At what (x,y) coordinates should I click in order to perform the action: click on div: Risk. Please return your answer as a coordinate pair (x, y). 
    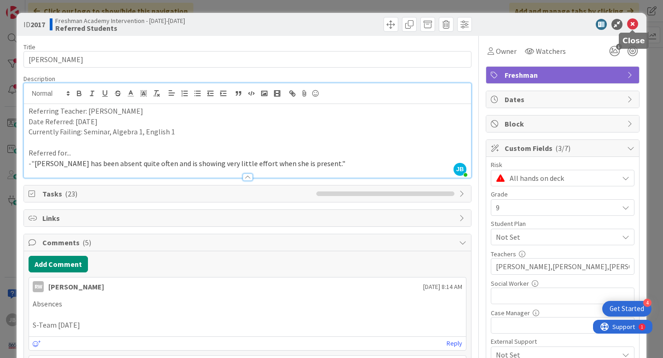
    Looking at the image, I should click on (563, 165).